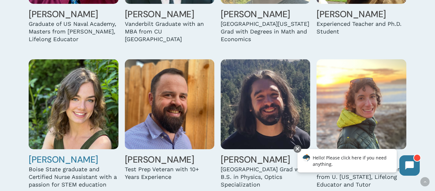 This screenshot has height=191, width=435. Describe the element at coordinates (169, 104) in the screenshot. I see `img: Matt Madsen` at that location.